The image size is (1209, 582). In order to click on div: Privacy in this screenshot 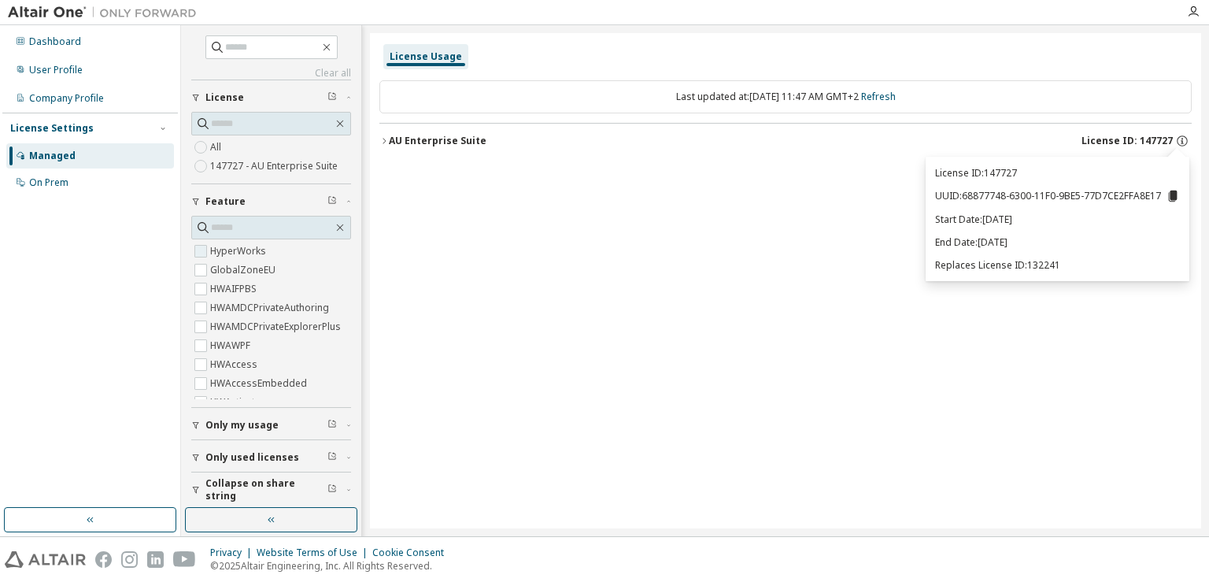, I will do `click(233, 553)`.